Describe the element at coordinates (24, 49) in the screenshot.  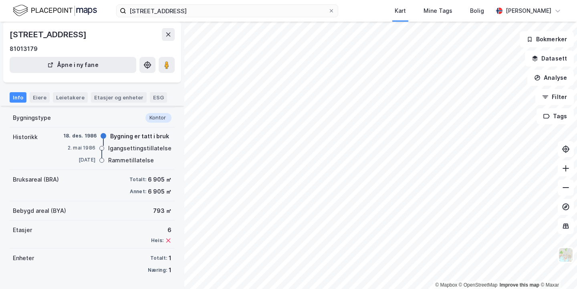
I see `div: 81013179` at that location.